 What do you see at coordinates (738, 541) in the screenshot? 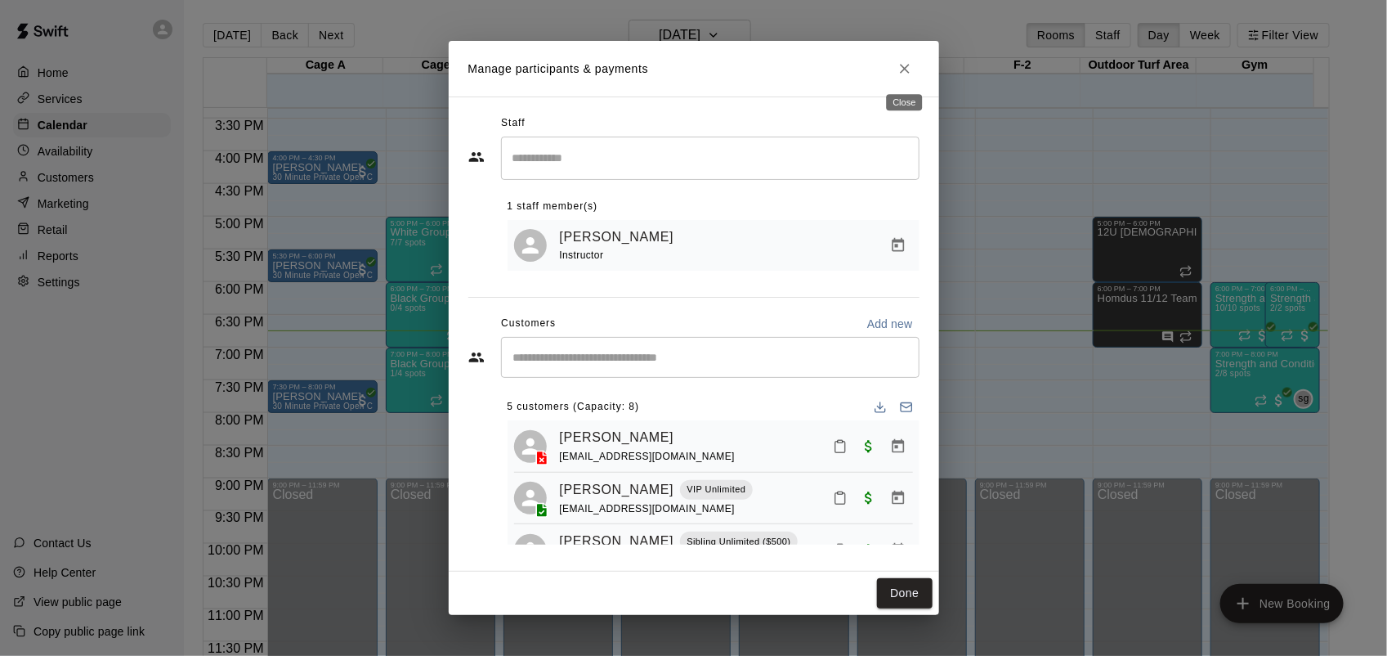
I see `p: Sibling Unlimited ($500)` at bounding box center [738, 541].